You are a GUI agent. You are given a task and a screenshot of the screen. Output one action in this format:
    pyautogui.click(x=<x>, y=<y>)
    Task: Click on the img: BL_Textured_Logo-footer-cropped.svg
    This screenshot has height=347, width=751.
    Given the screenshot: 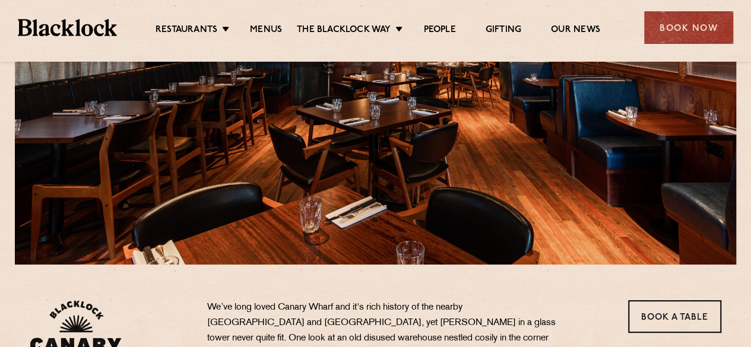 What is the action you would take?
    pyautogui.click(x=67, y=27)
    